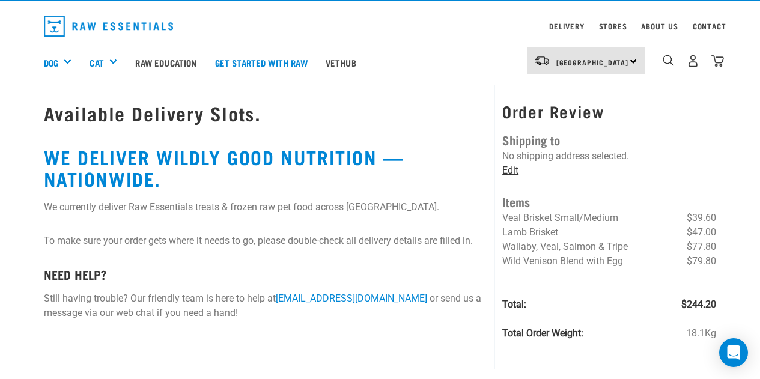  Describe the element at coordinates (699, 305) in the screenshot. I see `span: $244.20` at that location.